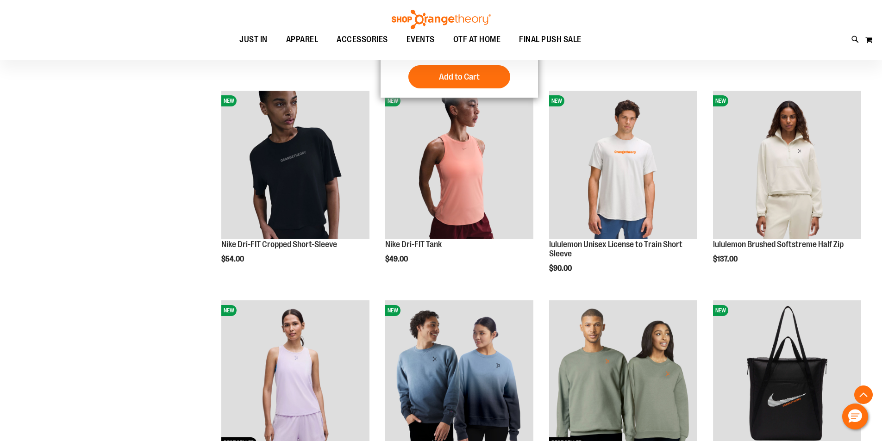 Image resolution: width=882 pixels, height=441 pixels. What do you see at coordinates (420, 39) in the screenshot?
I see `span: EVENTS` at bounding box center [420, 39].